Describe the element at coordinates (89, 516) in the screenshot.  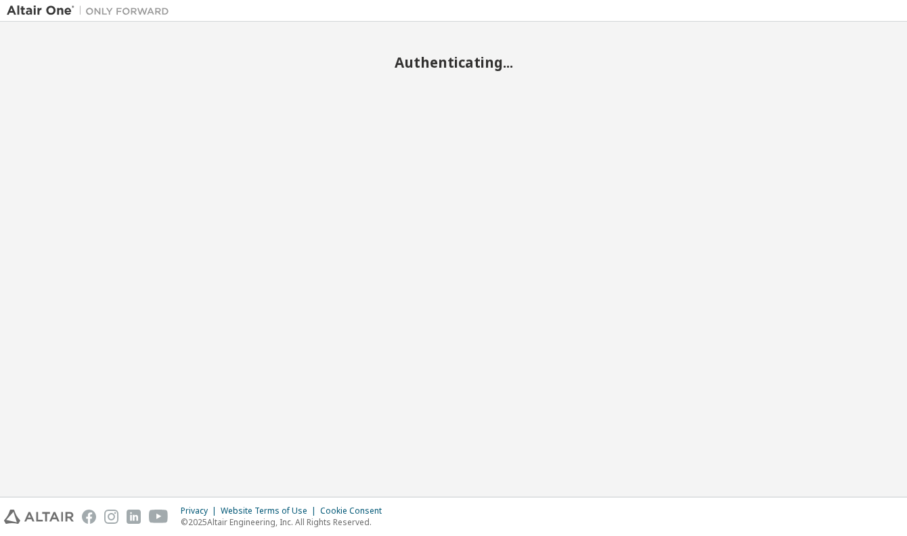
I see `img: facebook.svg` at that location.